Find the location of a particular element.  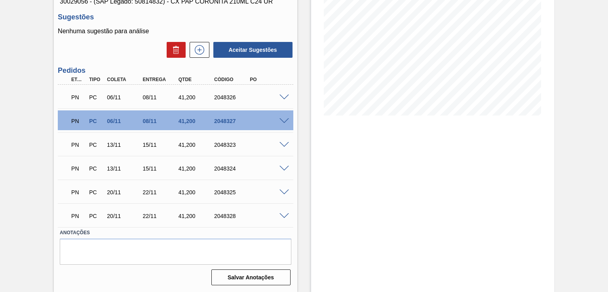

div: Nova sugestão is located at coordinates (198, 50).